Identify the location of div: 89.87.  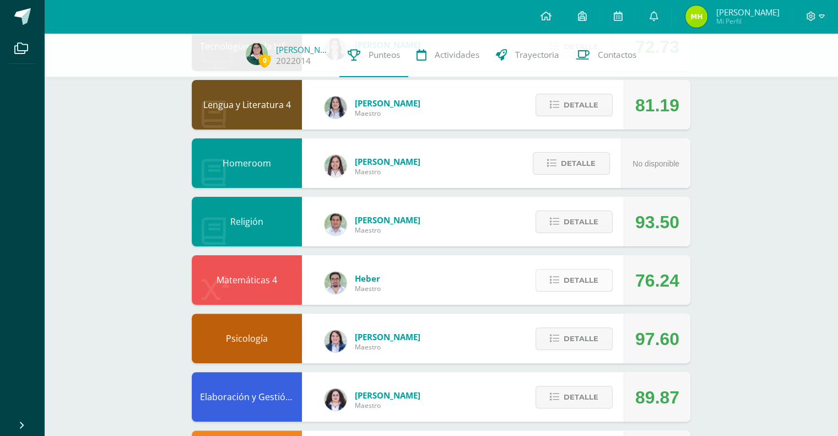
(657, 397).